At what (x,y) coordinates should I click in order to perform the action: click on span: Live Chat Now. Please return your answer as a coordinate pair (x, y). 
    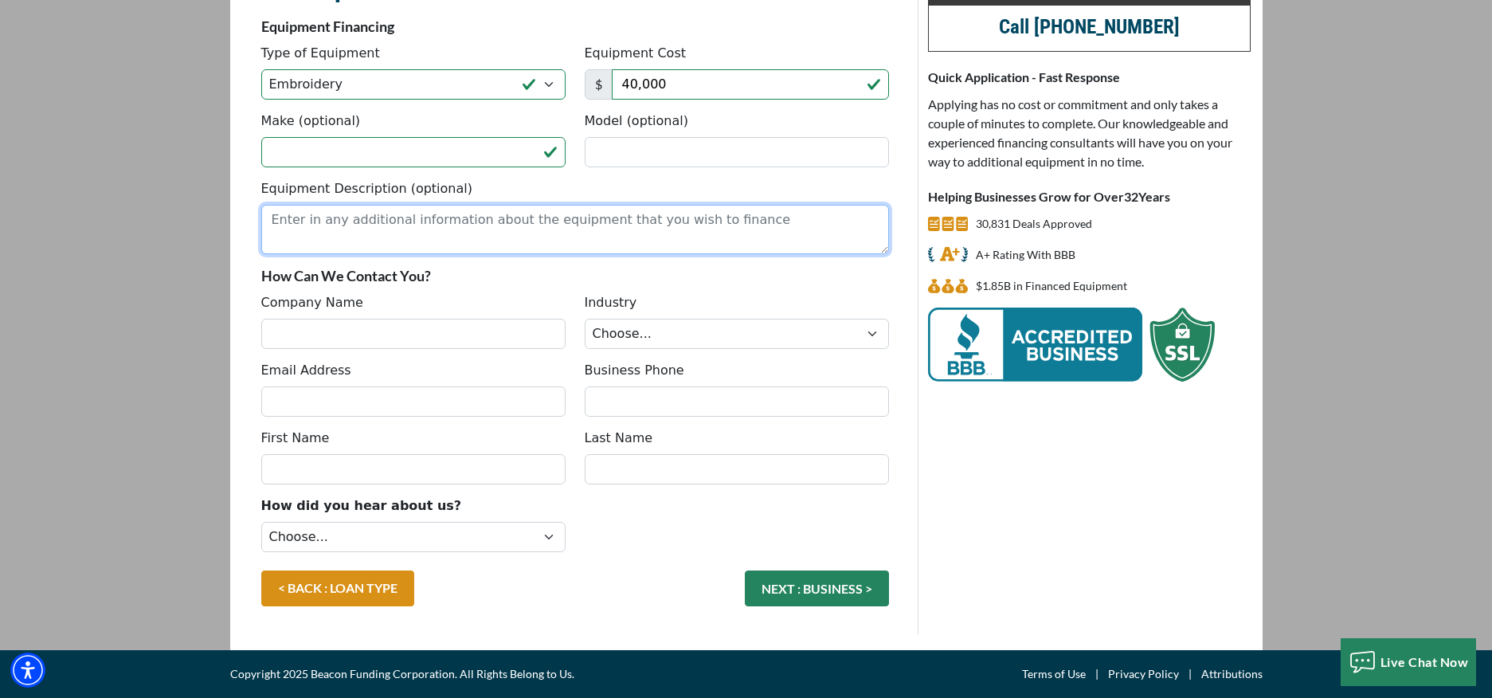
    Looking at the image, I should click on (1425, 661).